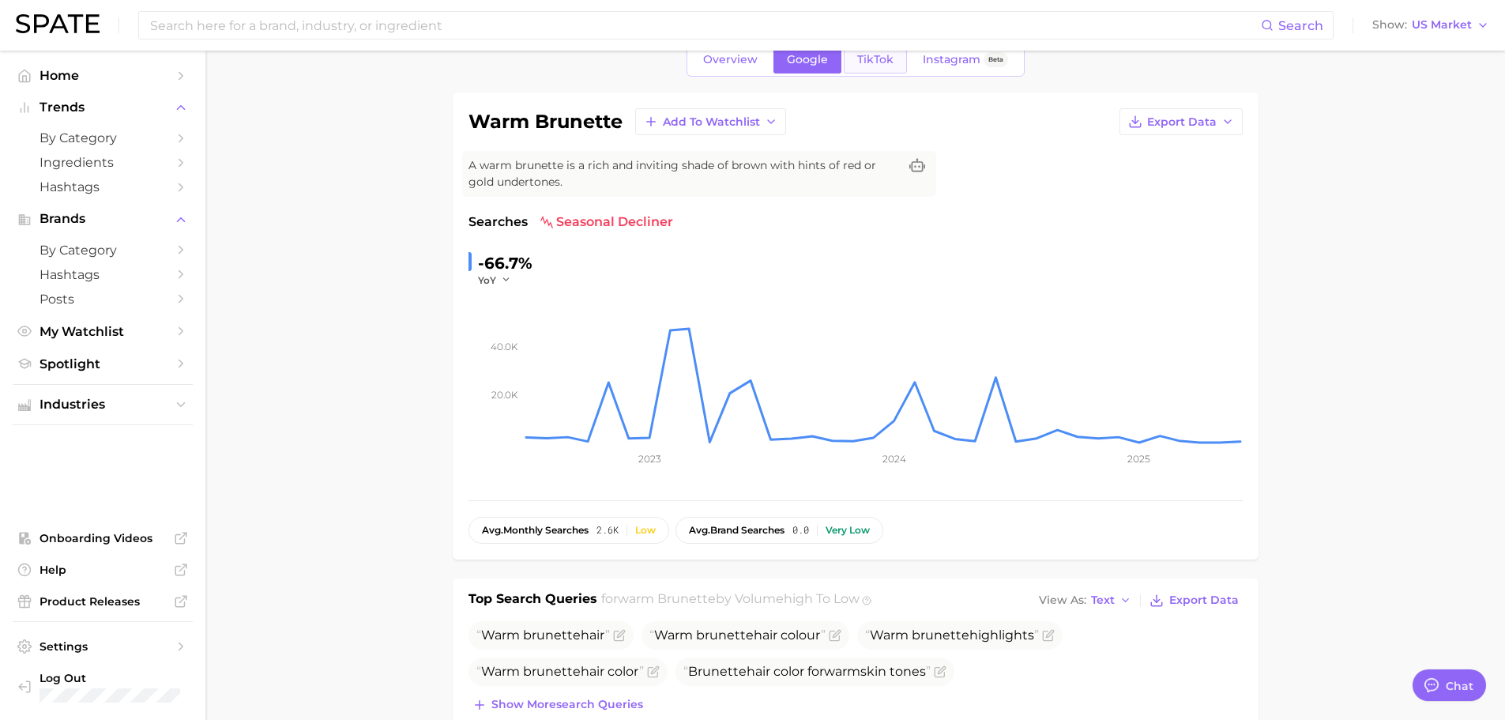 This screenshot has width=1505, height=720. I want to click on tspan: 40.0k, so click(504, 346).